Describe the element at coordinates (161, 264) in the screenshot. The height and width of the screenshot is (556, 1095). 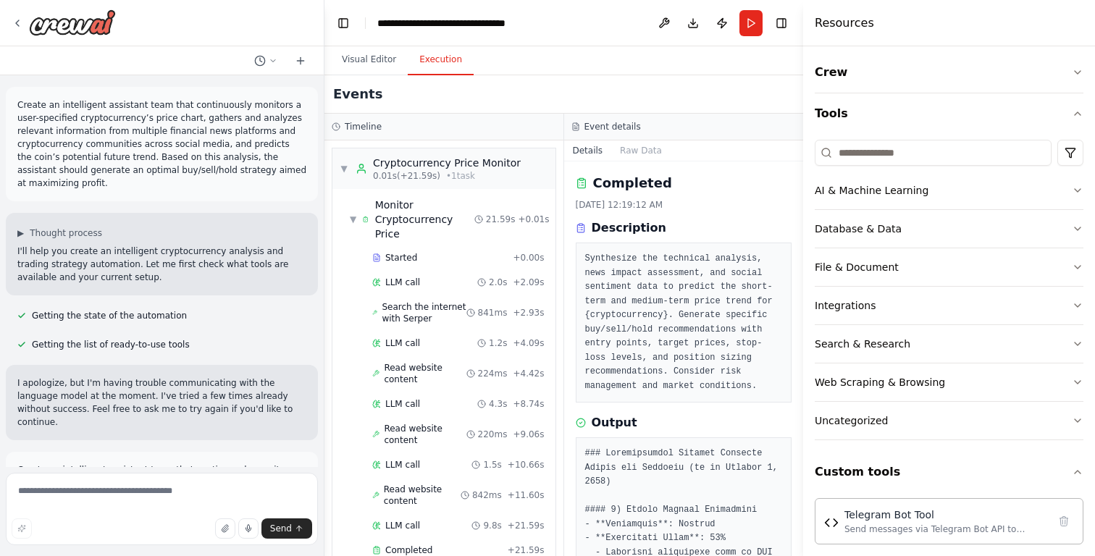
I see `p: I'll help you create an intelligent cryptocurrency analysis and trading strategy automation. Let ...` at that location.